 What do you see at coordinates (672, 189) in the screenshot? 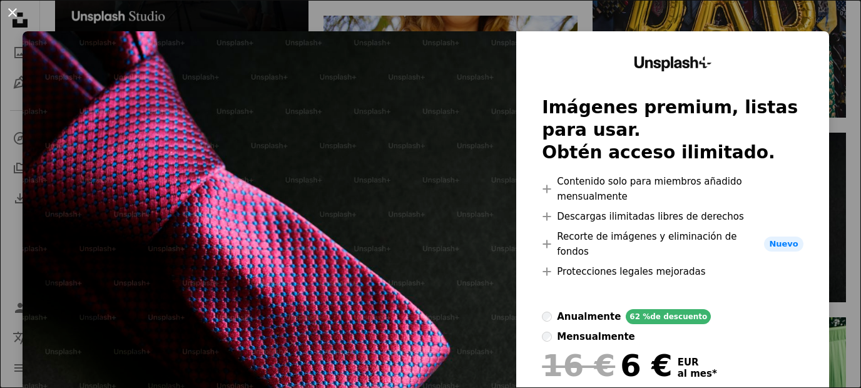
I see `li: Contenido solo para miembros añadido mensualmente` at bounding box center [672, 189].